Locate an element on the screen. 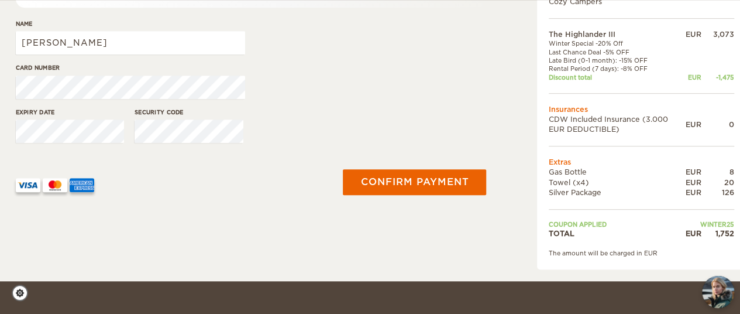 Image resolution: width=740 pixels, height=314 pixels. div: 20 is located at coordinates (718, 182).